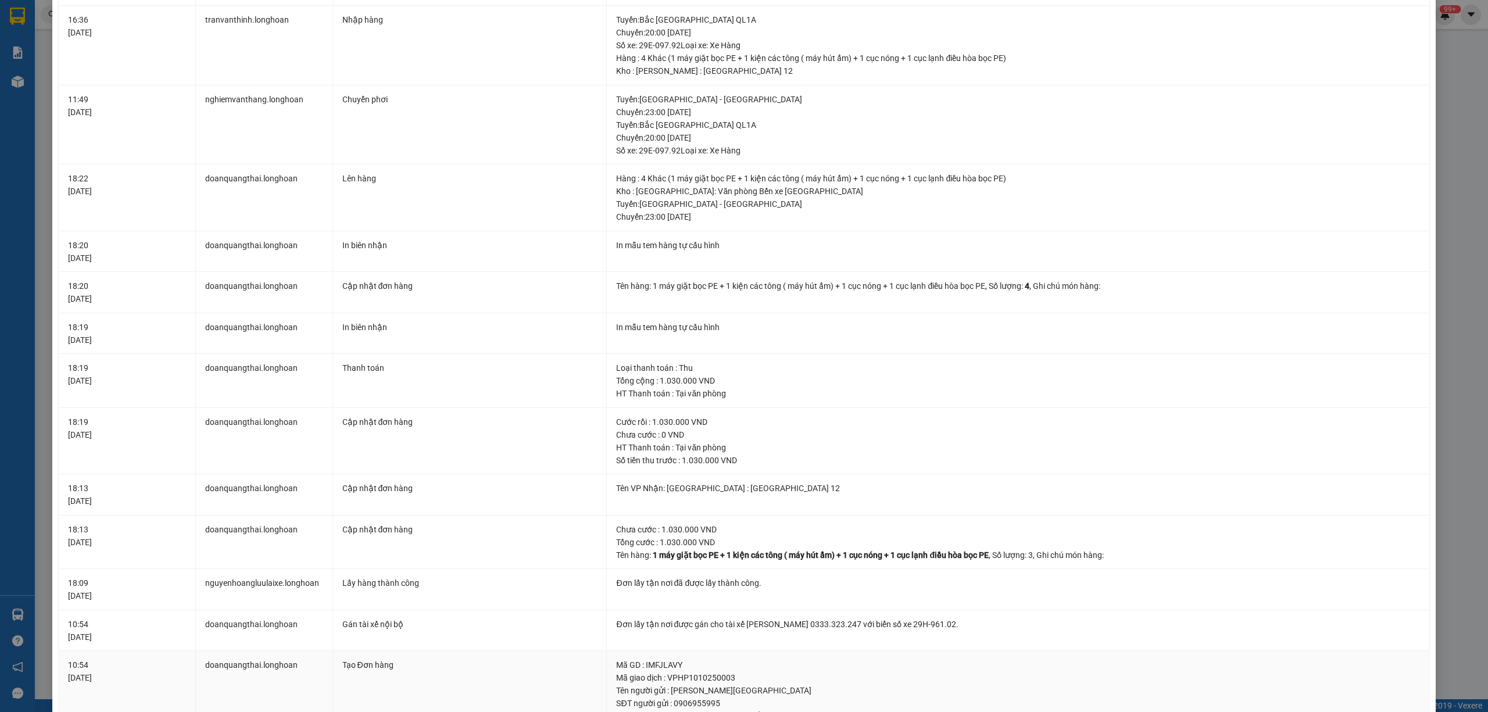  What do you see at coordinates (1018, 381) in the screenshot?
I see `div: Tổng cộng : 1.030.000 VND` at bounding box center [1018, 381].